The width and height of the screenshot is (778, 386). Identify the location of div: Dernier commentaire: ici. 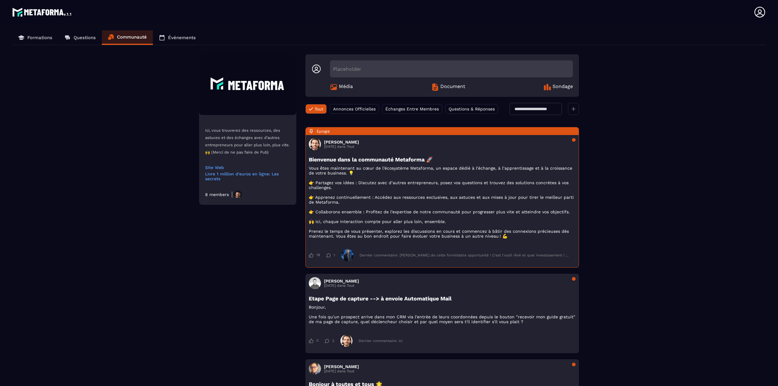
(380, 341).